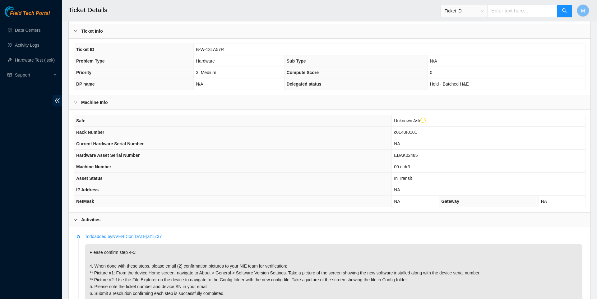  I want to click on div: Machine Info, so click(330, 102).